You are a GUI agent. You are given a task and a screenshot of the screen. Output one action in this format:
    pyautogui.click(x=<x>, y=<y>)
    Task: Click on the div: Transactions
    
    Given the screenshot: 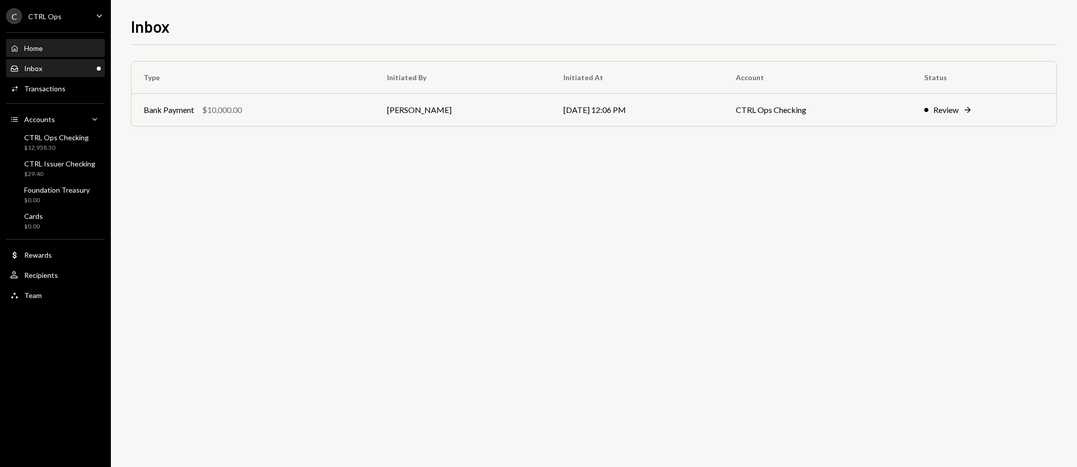 What is the action you would take?
    pyautogui.click(x=45, y=88)
    